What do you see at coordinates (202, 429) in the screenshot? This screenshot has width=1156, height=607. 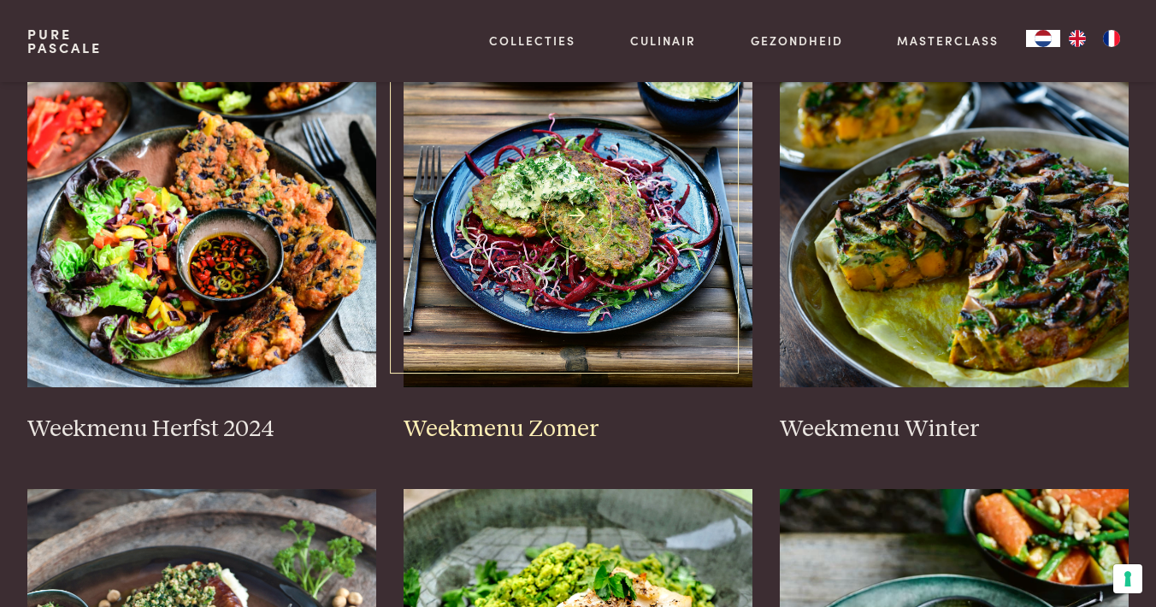 I see `h3: Weekmenu Herfst 2024` at bounding box center [202, 429].